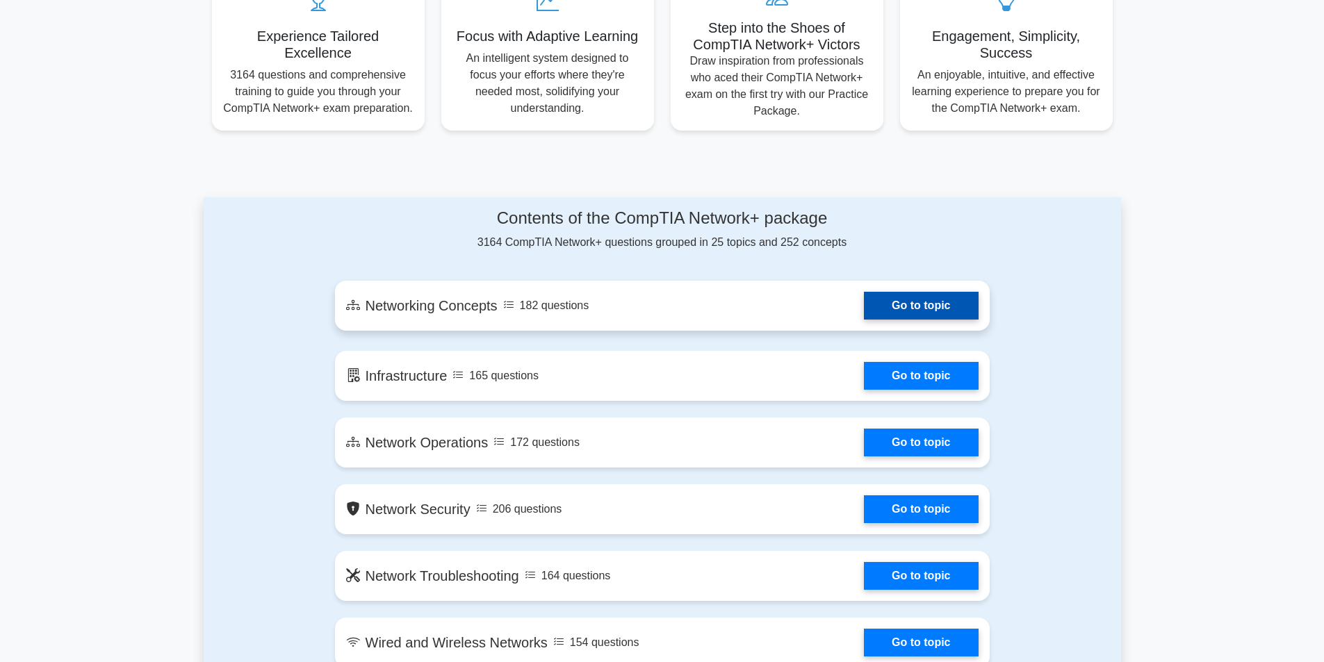 This screenshot has height=662, width=1324. Describe the element at coordinates (777, 36) in the screenshot. I see `h5: Step into the Shoes of CompTIA Network+ Victors` at that location.